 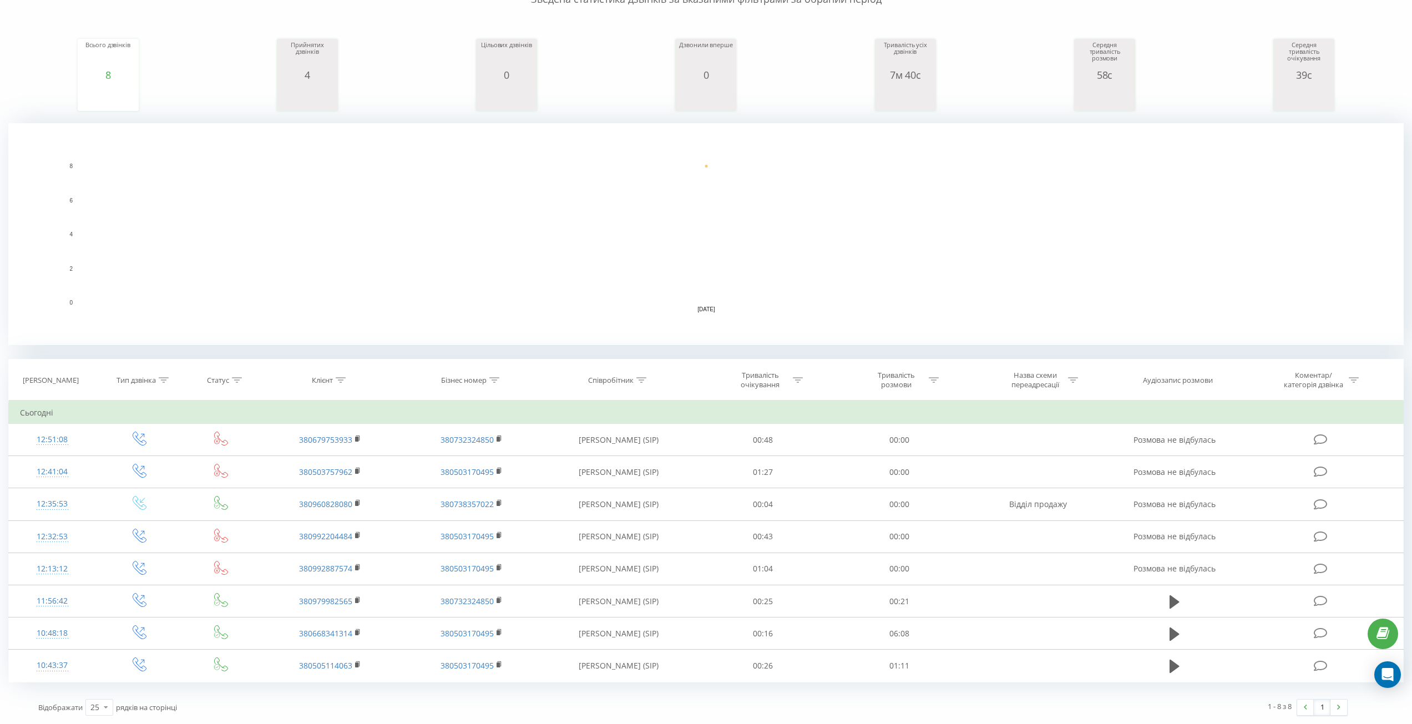 I want to click on div: 11:56:42, so click(x=52, y=601).